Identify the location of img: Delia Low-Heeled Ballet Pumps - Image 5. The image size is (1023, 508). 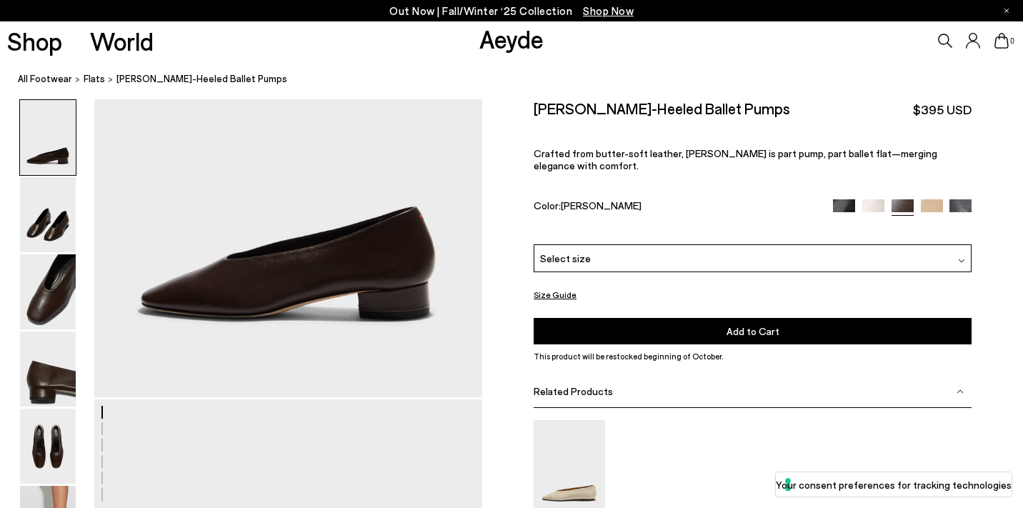
(48, 446).